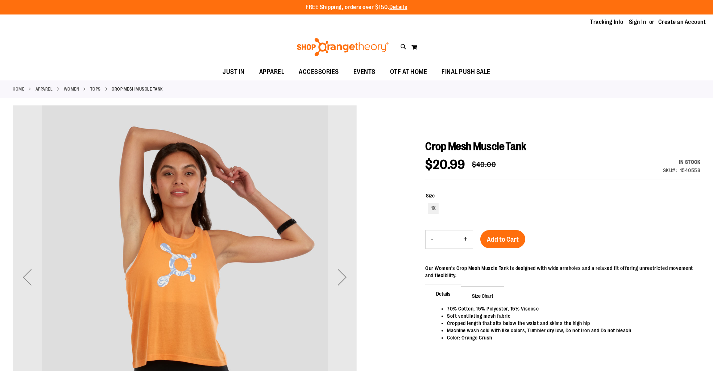 This screenshot has height=371, width=713. What do you see at coordinates (448, 239) in the screenshot?
I see `input: Product quantity` at bounding box center [448, 239].